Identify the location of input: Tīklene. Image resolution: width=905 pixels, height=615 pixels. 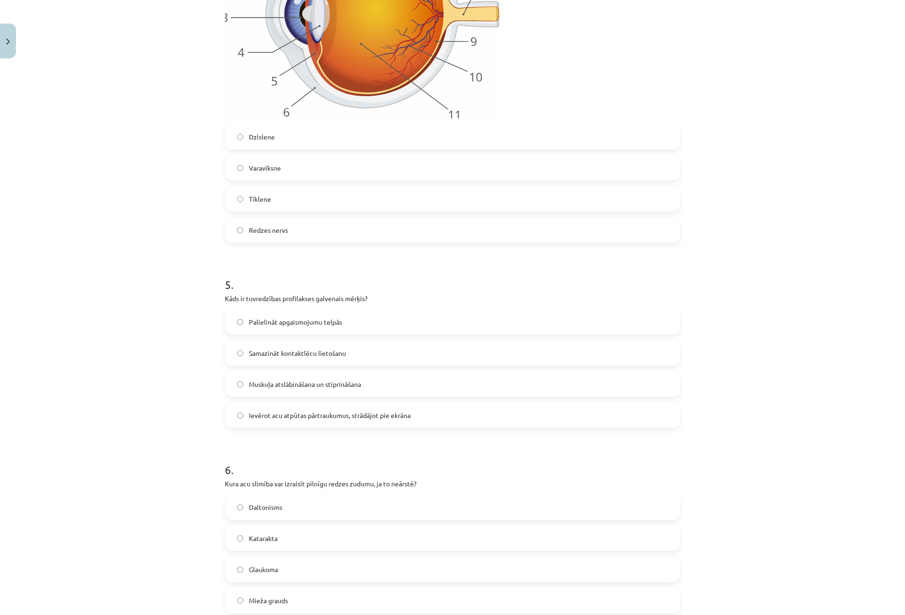
(240, 199).